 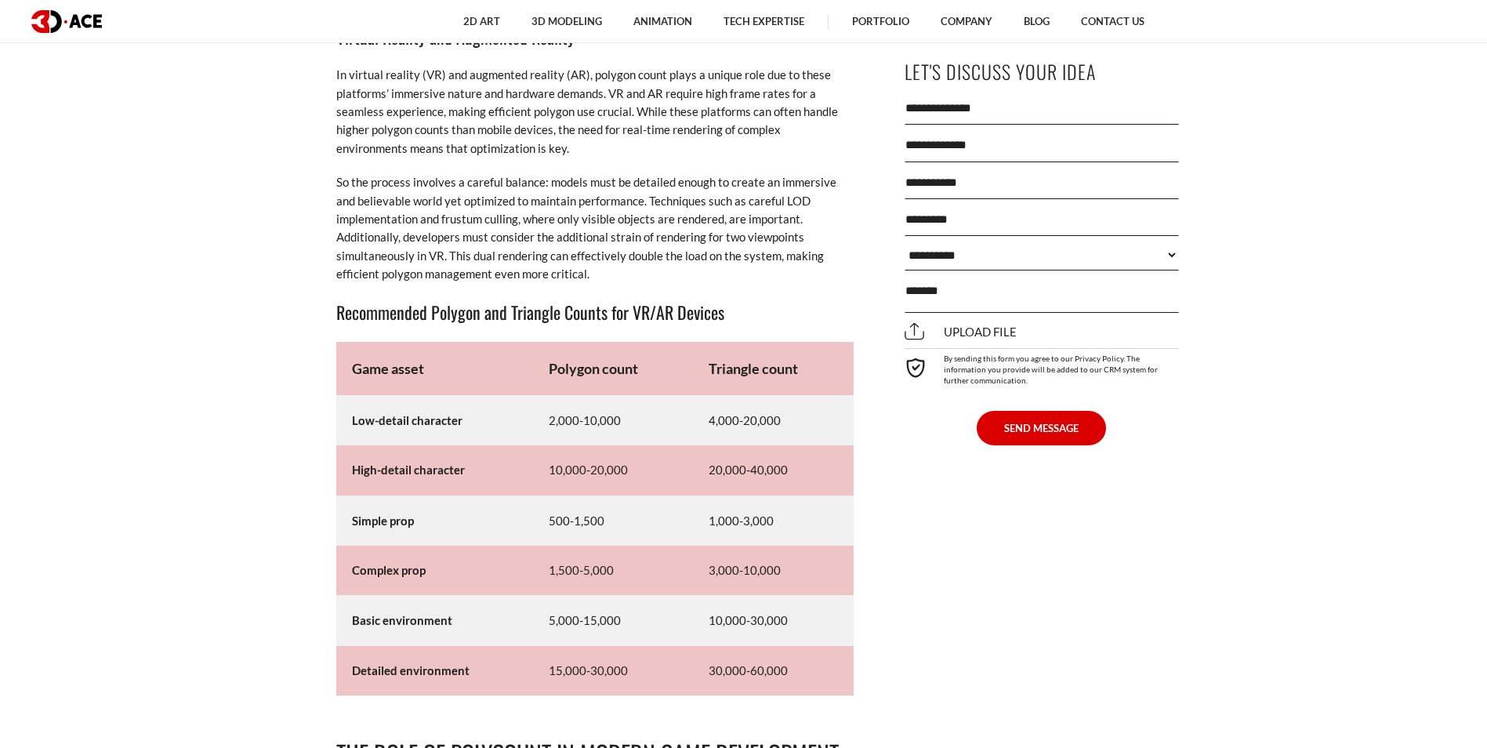 What do you see at coordinates (411, 670) in the screenshot?
I see `strong: Detailed environment` at bounding box center [411, 670].